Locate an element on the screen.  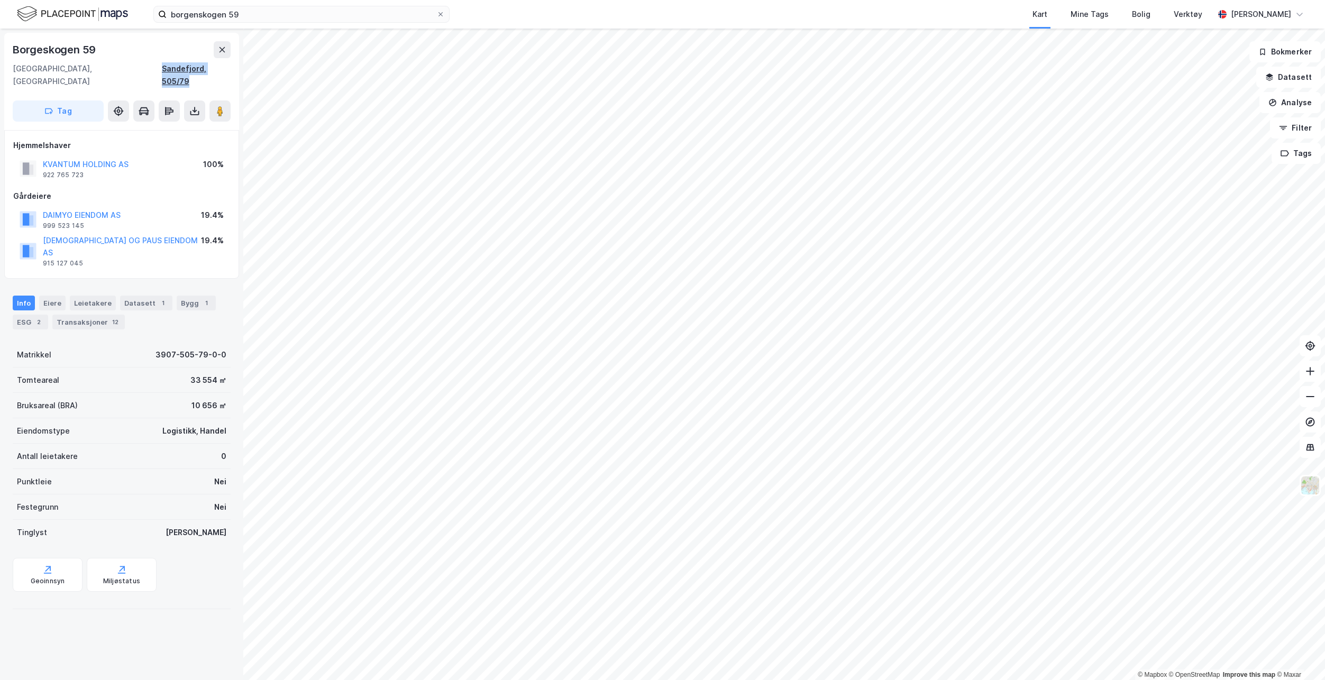
div: Tomteareal is located at coordinates (38, 380).